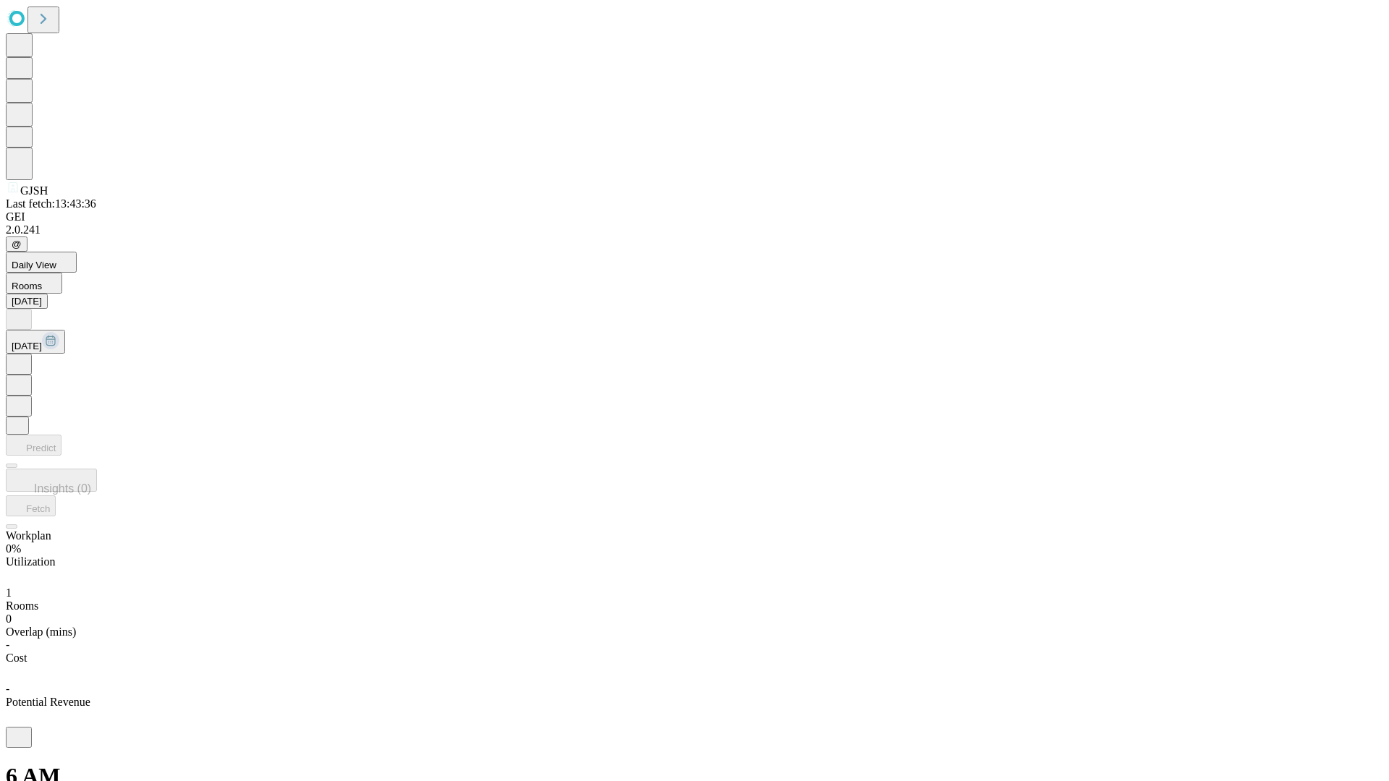  I want to click on span: Insights (0), so click(62, 488).